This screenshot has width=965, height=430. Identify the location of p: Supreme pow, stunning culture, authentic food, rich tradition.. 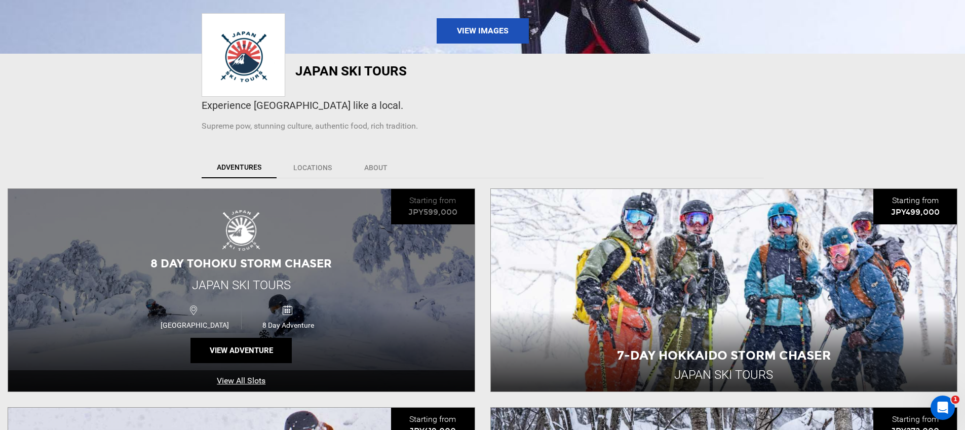
(483, 126).